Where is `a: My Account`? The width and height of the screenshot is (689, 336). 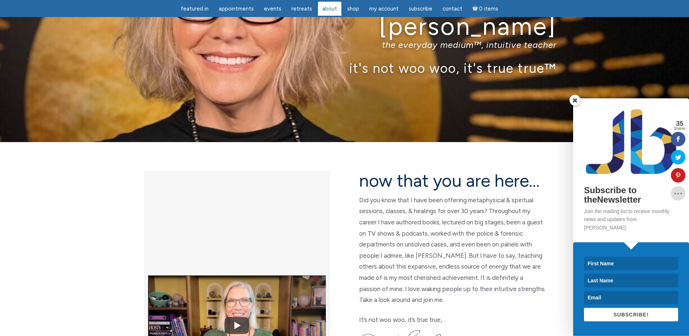 a: My Account is located at coordinates (384, 9).